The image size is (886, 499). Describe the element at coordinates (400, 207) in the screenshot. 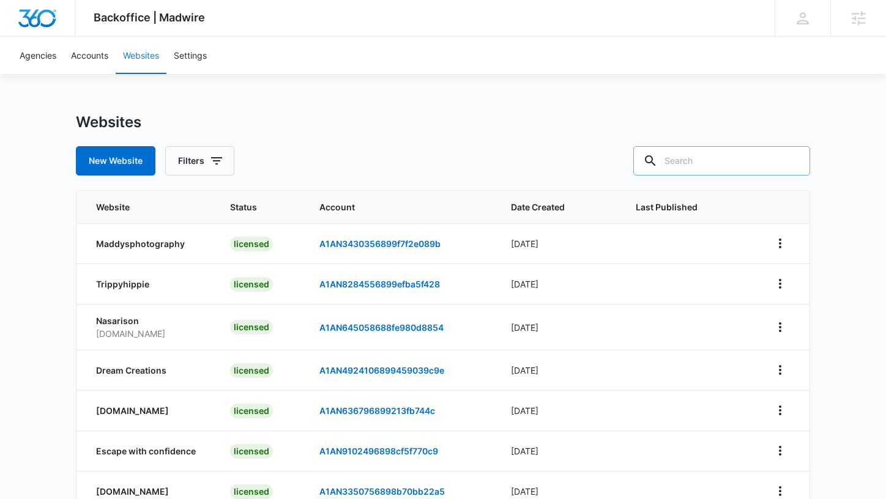

I see `span: Account` at that location.